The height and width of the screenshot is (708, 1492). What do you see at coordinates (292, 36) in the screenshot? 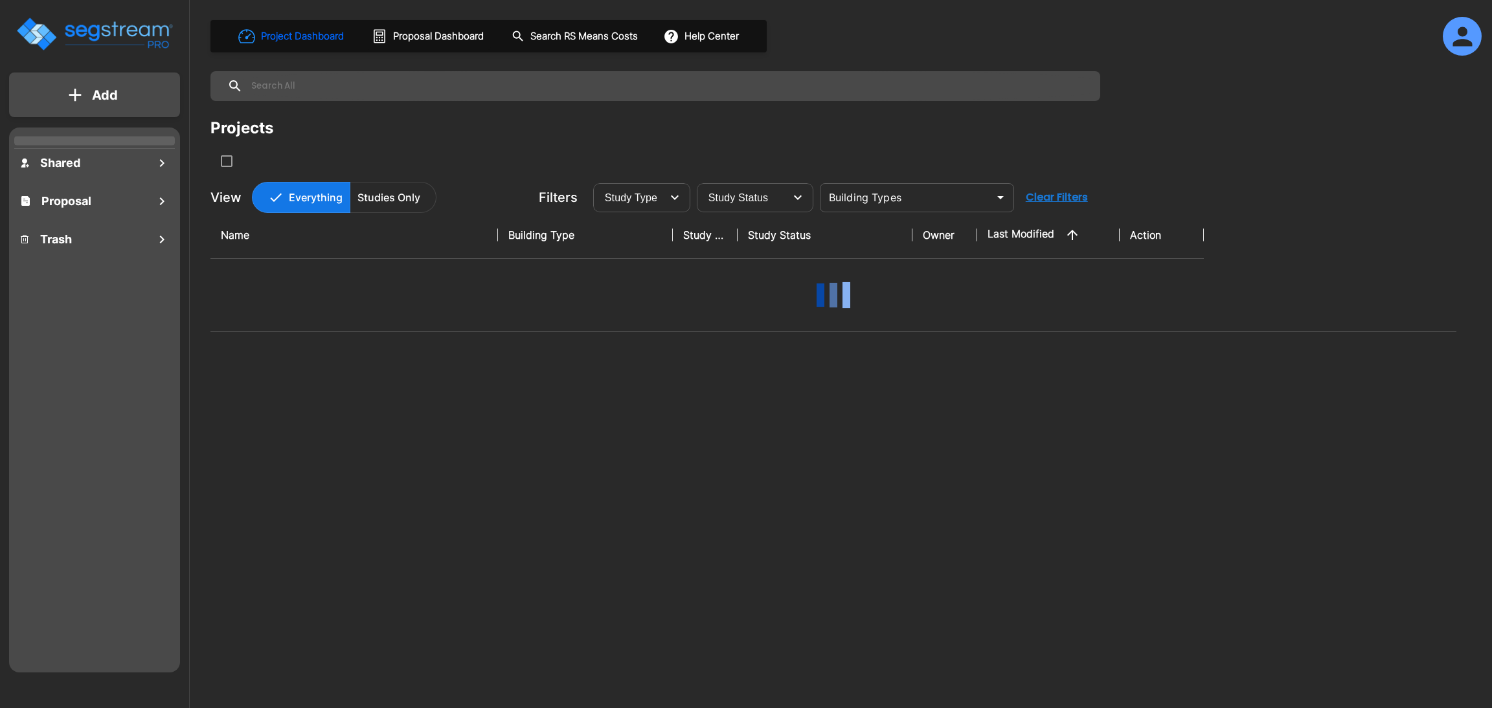
I see `button: Project Dashboard` at bounding box center [292, 36].